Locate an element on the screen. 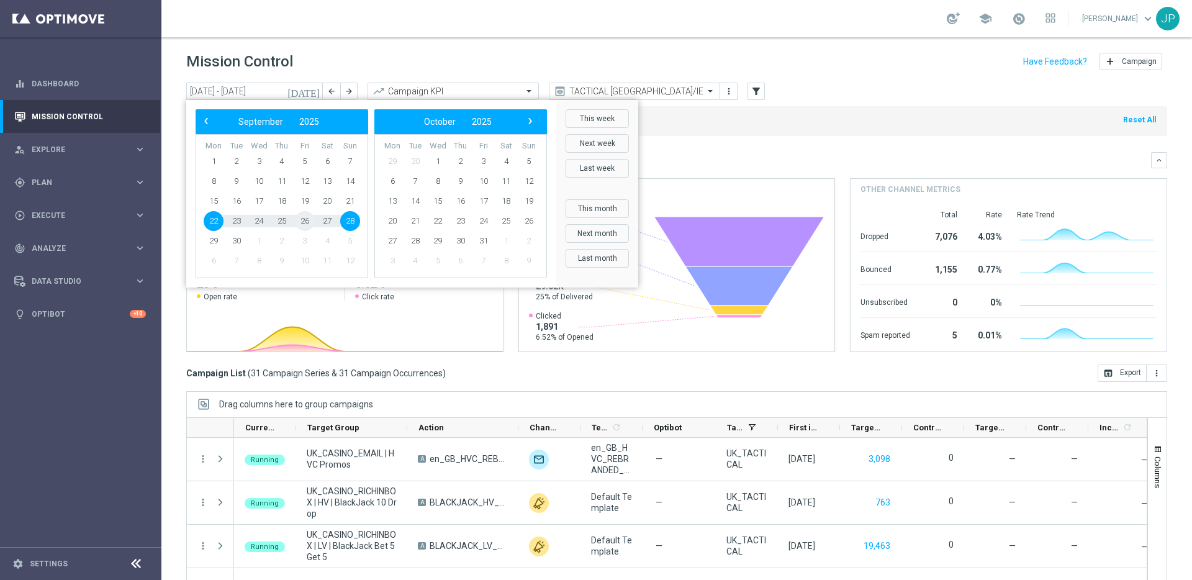  span: 25 is located at coordinates (506, 221).